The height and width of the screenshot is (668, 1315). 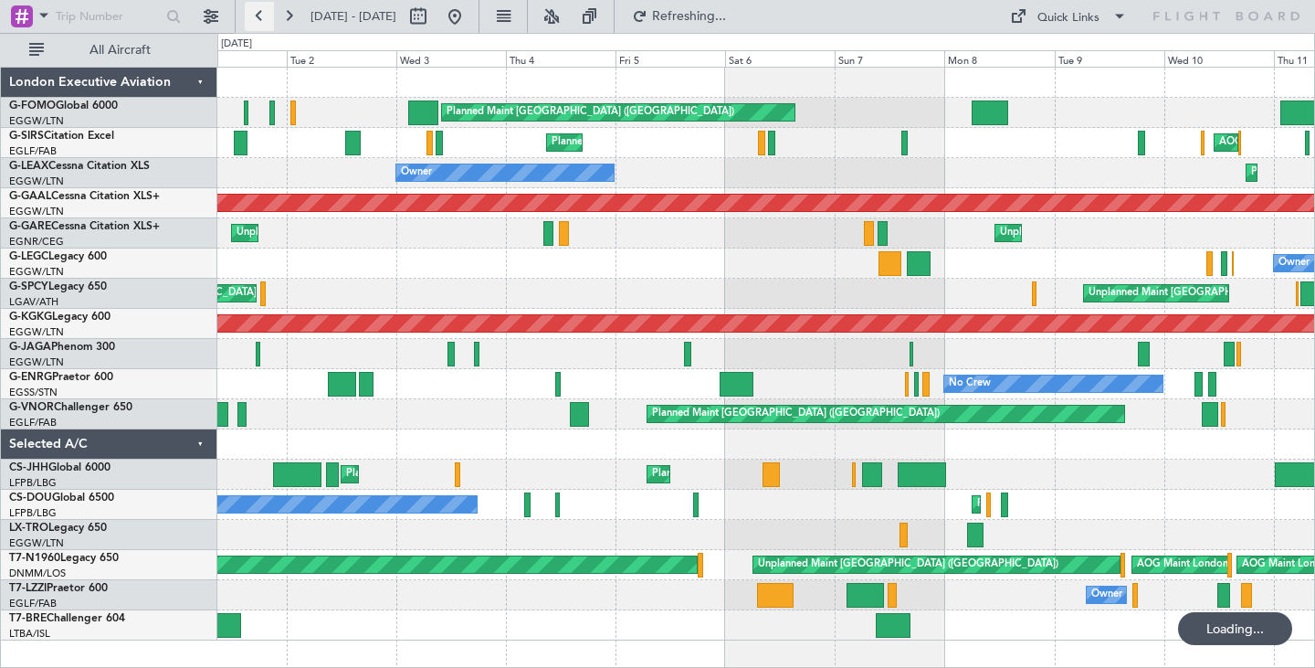 What do you see at coordinates (451, 58) in the screenshot?
I see `div: Wed 3` at bounding box center [451, 58].